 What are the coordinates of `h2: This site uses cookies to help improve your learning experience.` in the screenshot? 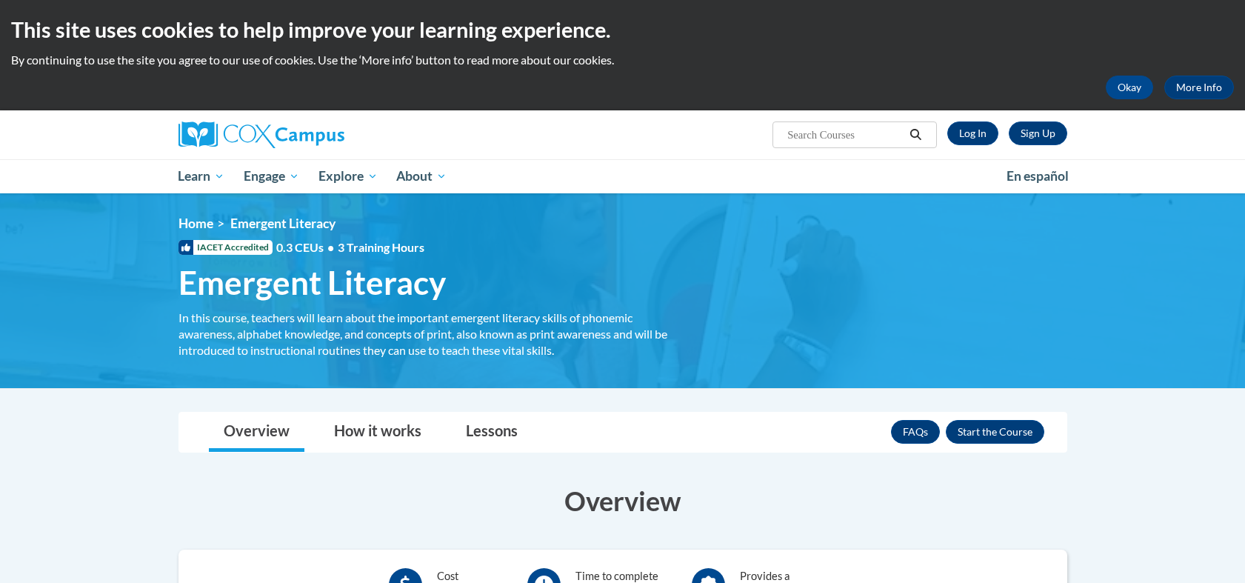 It's located at (622, 30).